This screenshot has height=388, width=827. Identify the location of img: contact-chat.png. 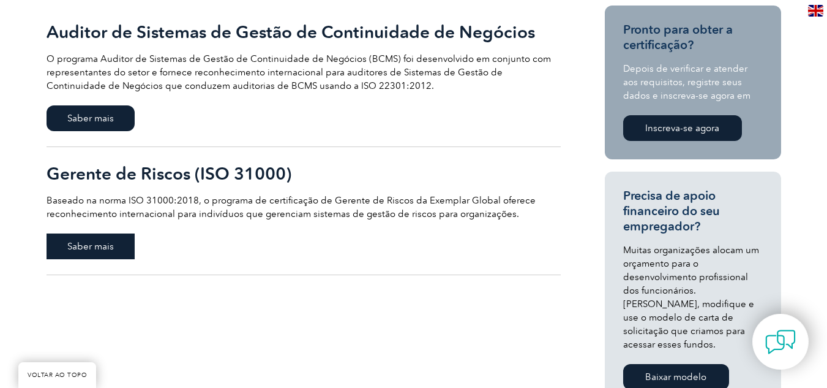
(781, 342).